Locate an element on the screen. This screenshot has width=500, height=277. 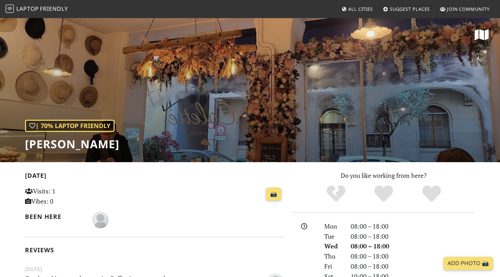
a: LaptopFriendly LaptopFriendly is located at coordinates (37, 9).